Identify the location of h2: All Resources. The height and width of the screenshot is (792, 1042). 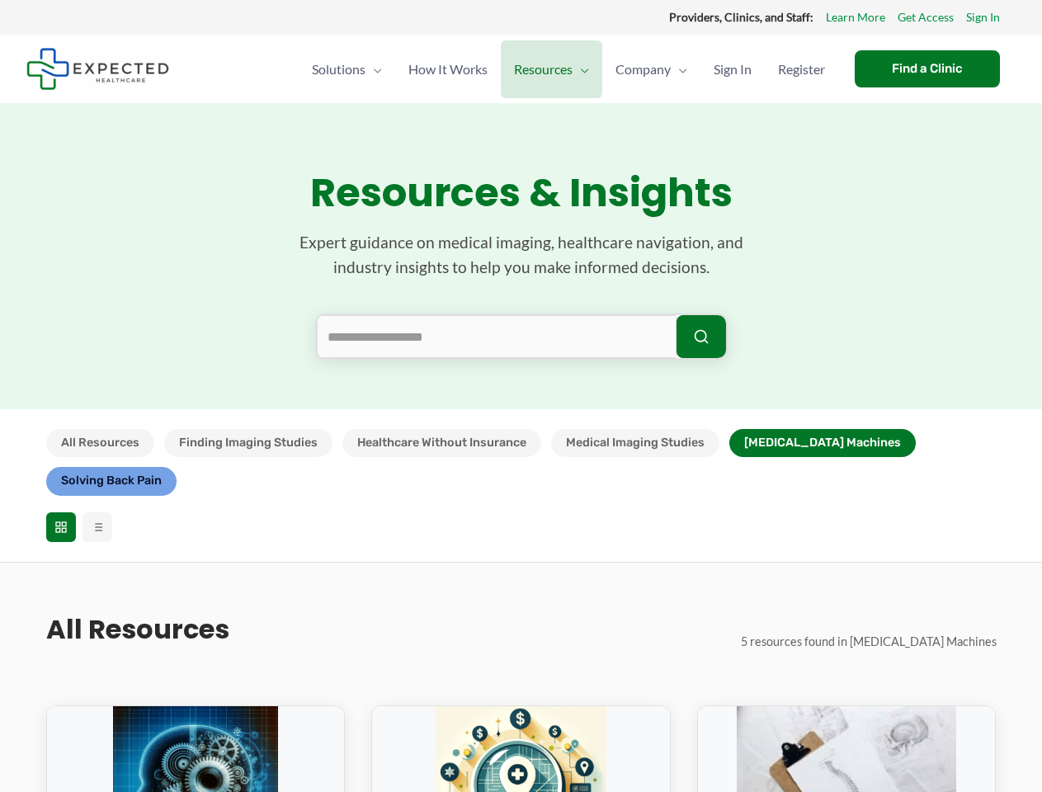
(138, 629).